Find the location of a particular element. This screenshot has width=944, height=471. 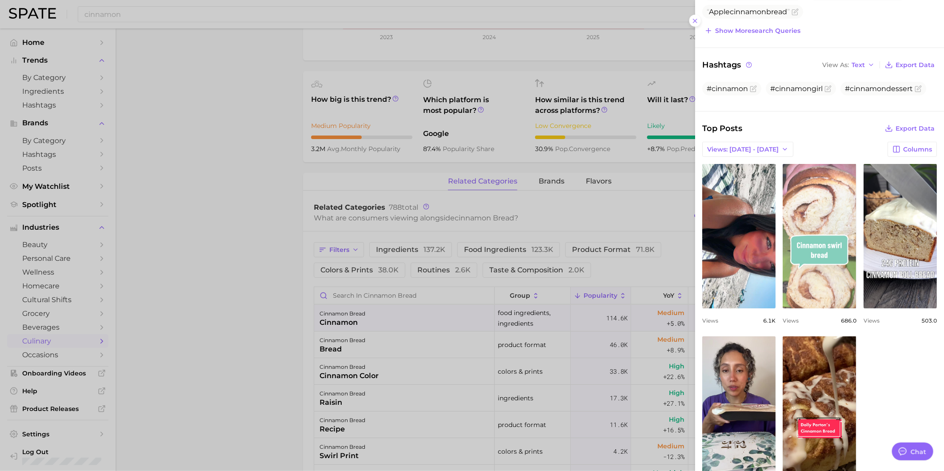

span: #cinnamongirl is located at coordinates (797, 88).